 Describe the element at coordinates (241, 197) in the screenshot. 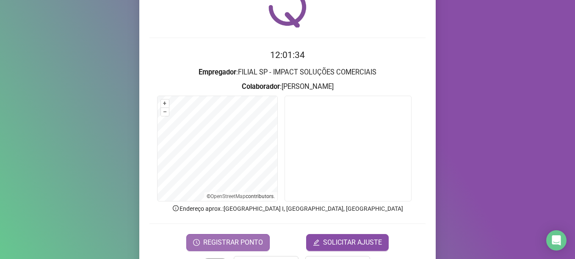

I see `li: © contributors.` at that location.